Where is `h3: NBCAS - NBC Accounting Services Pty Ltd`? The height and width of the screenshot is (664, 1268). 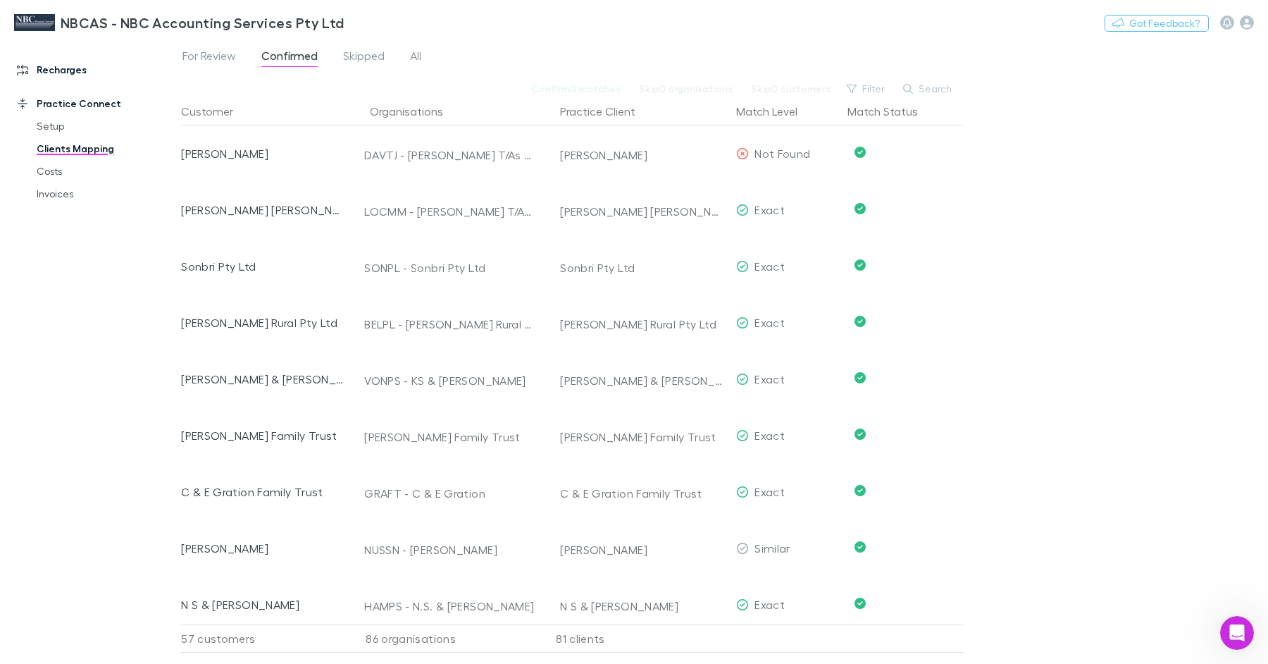
h3: NBCAS - NBC Accounting Services Pty Ltd is located at coordinates (202, 23).